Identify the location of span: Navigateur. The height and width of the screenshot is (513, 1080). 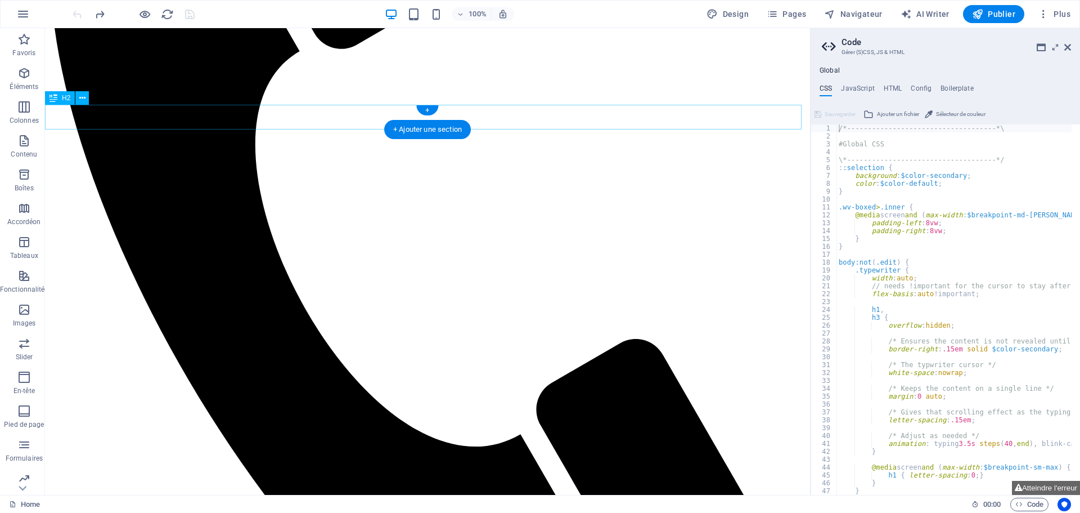
(853, 14).